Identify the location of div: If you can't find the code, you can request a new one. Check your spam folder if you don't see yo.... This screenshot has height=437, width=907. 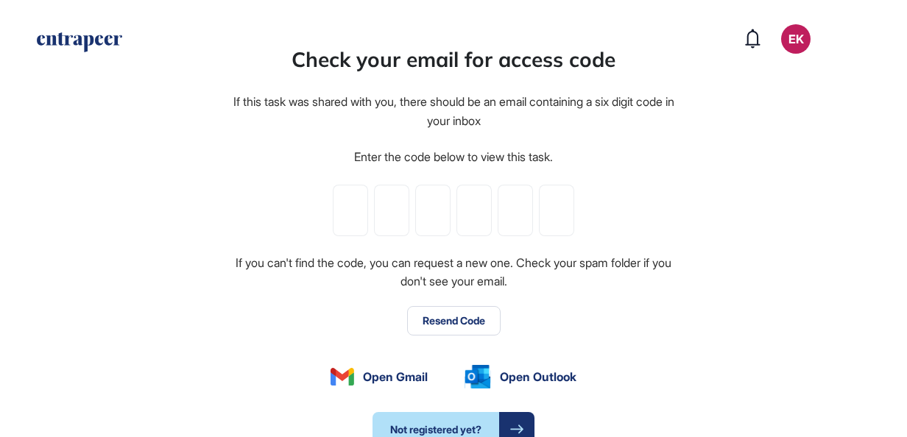
(454, 272).